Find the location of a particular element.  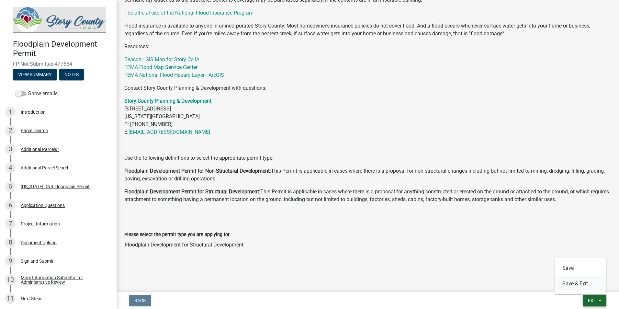

a: FEMA National Flood Hazard Layer - ArcGIS is located at coordinates (174, 75).